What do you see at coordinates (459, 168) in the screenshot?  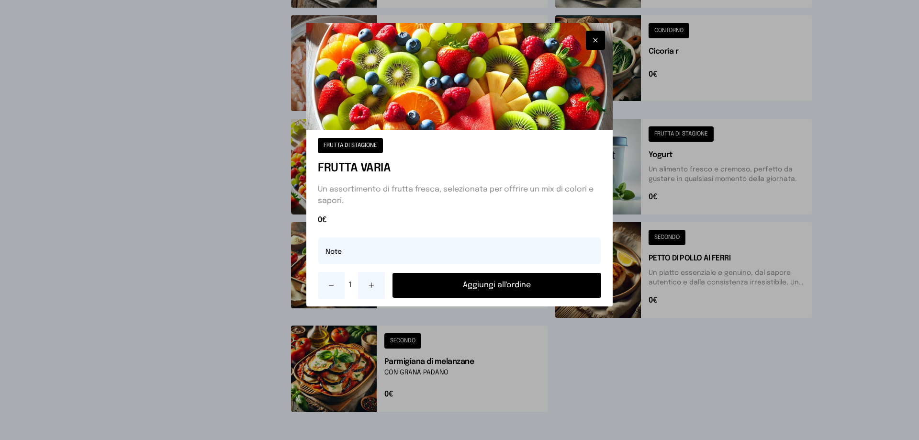 I see `h1: FRUTTA VARIA` at bounding box center [459, 168].